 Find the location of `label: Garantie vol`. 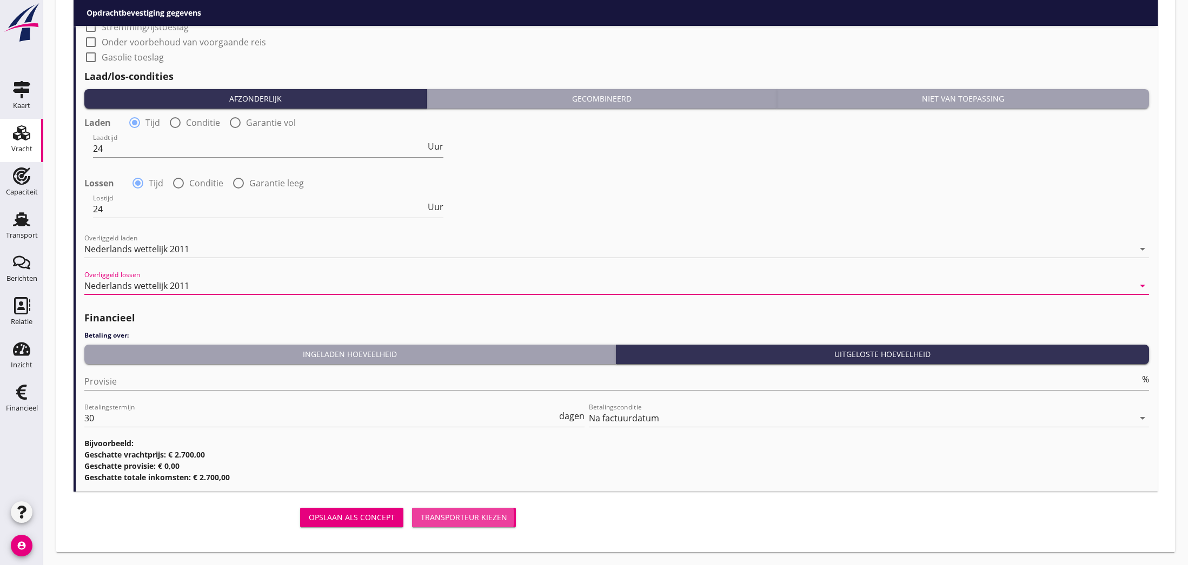

label: Garantie vol is located at coordinates (271, 123).